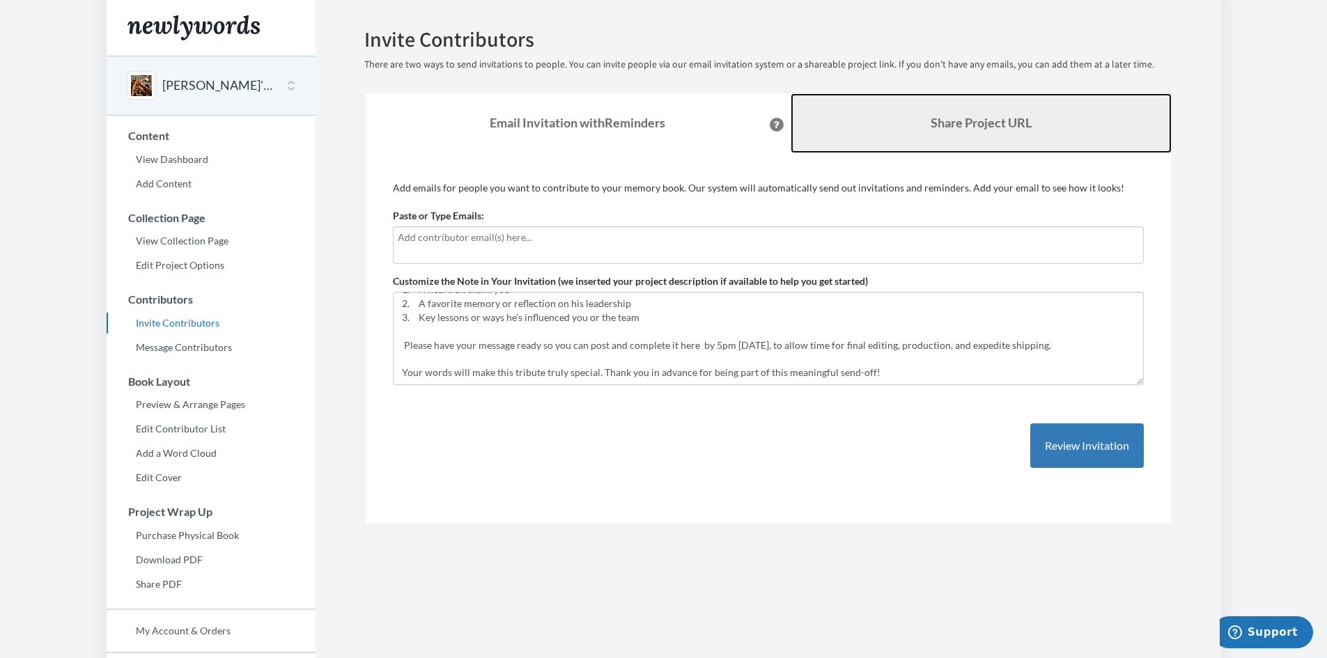 The image size is (1327, 658). I want to click on label: Customize the Note in Your Invitation (we inserted your project description if available to help ..., so click(630, 281).